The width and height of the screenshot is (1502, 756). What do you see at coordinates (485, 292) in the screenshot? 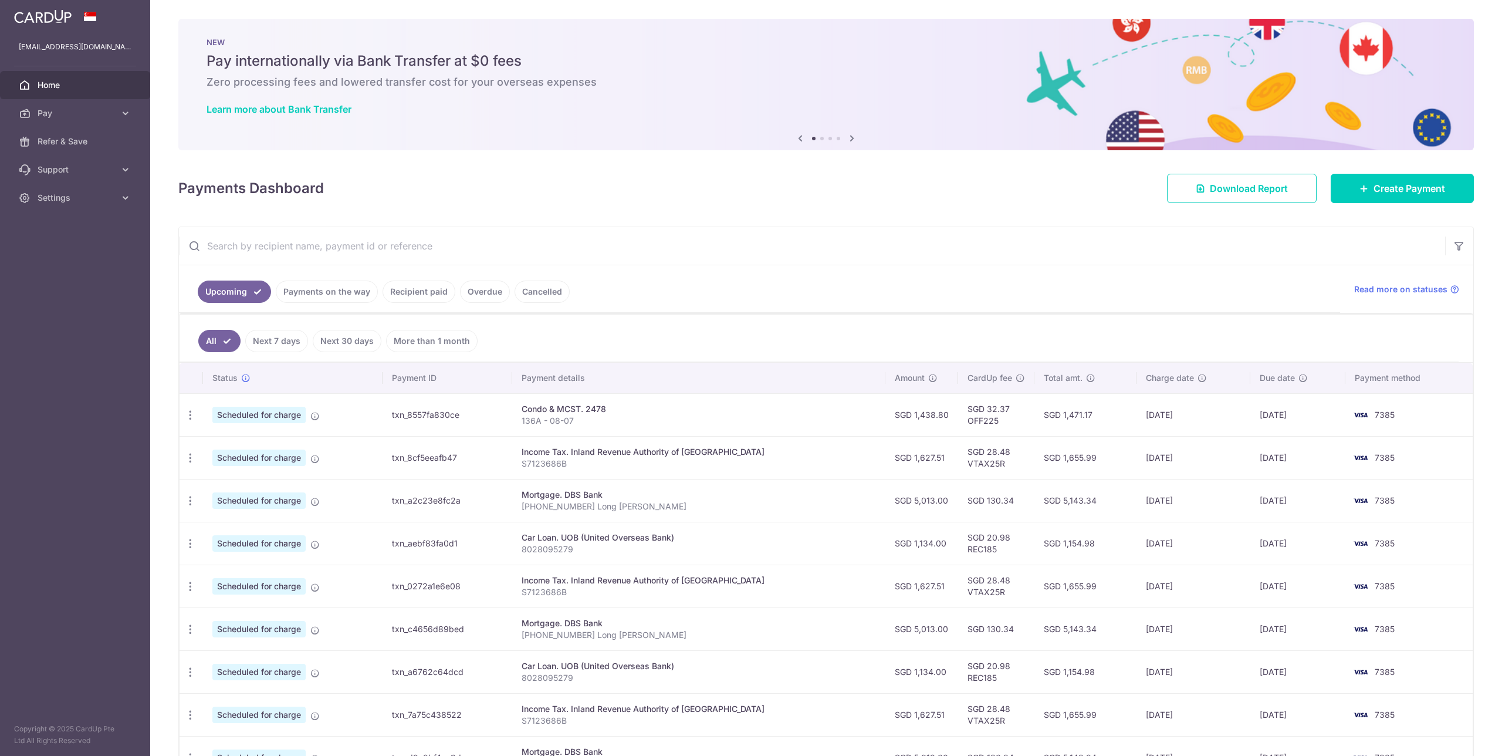
I see `a: Overdue` at bounding box center [485, 292].